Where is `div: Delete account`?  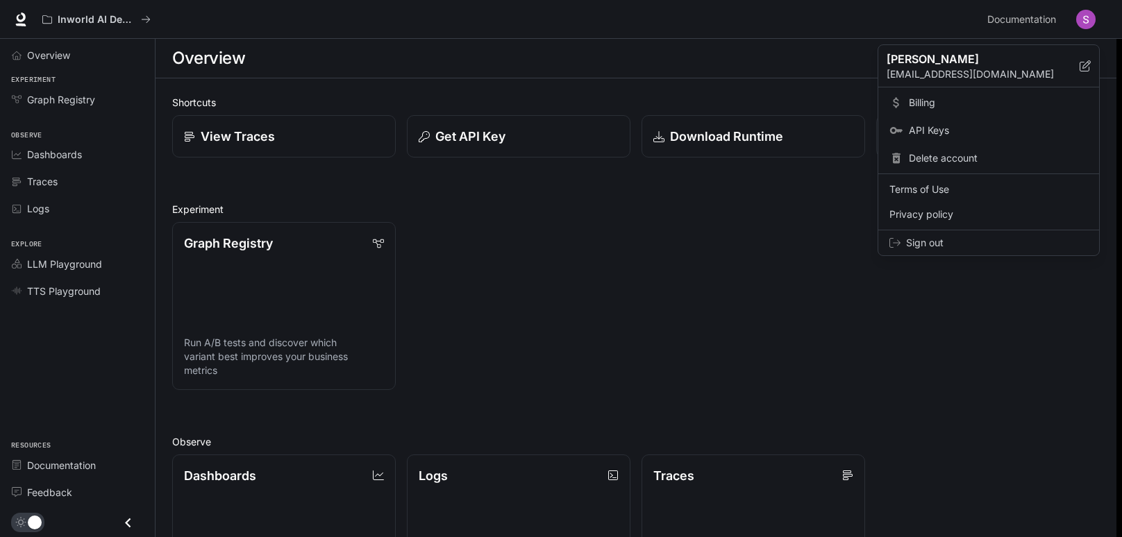
div: Delete account is located at coordinates (988, 158).